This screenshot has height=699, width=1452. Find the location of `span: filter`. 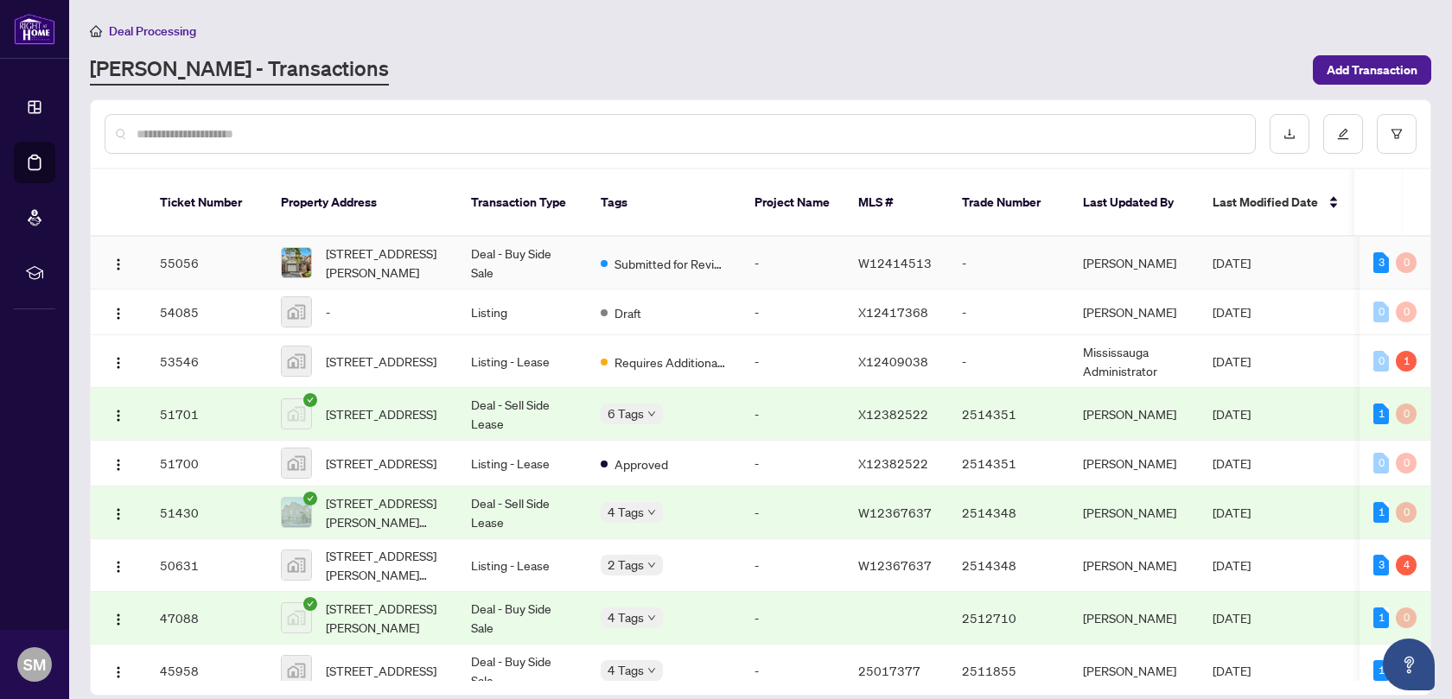

span: filter is located at coordinates (1397, 134).